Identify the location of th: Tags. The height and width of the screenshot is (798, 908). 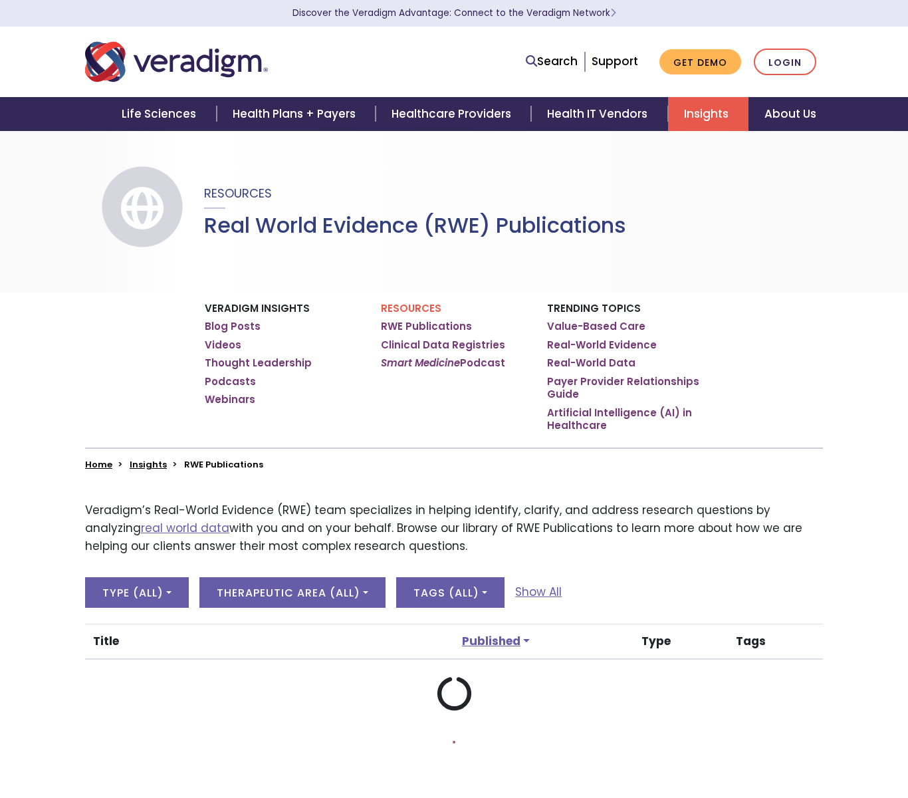
(775, 641).